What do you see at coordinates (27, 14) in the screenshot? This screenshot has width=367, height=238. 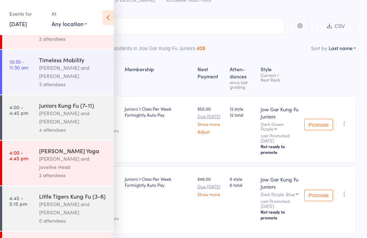 I see `div: Events for` at bounding box center [27, 14].